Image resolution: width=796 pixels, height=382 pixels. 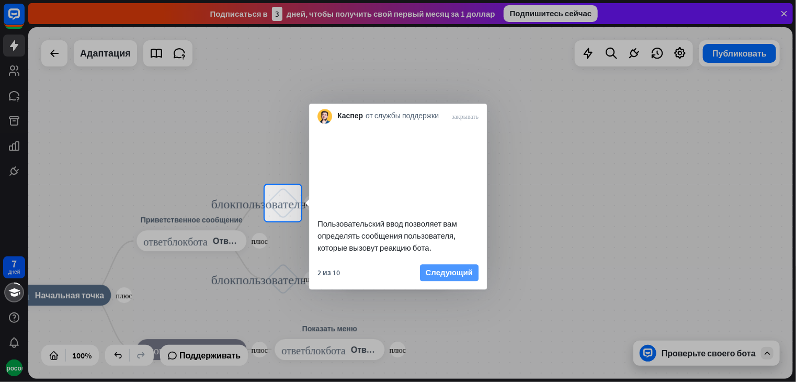 I want to click on font: 2 из 10, so click(x=328, y=272).